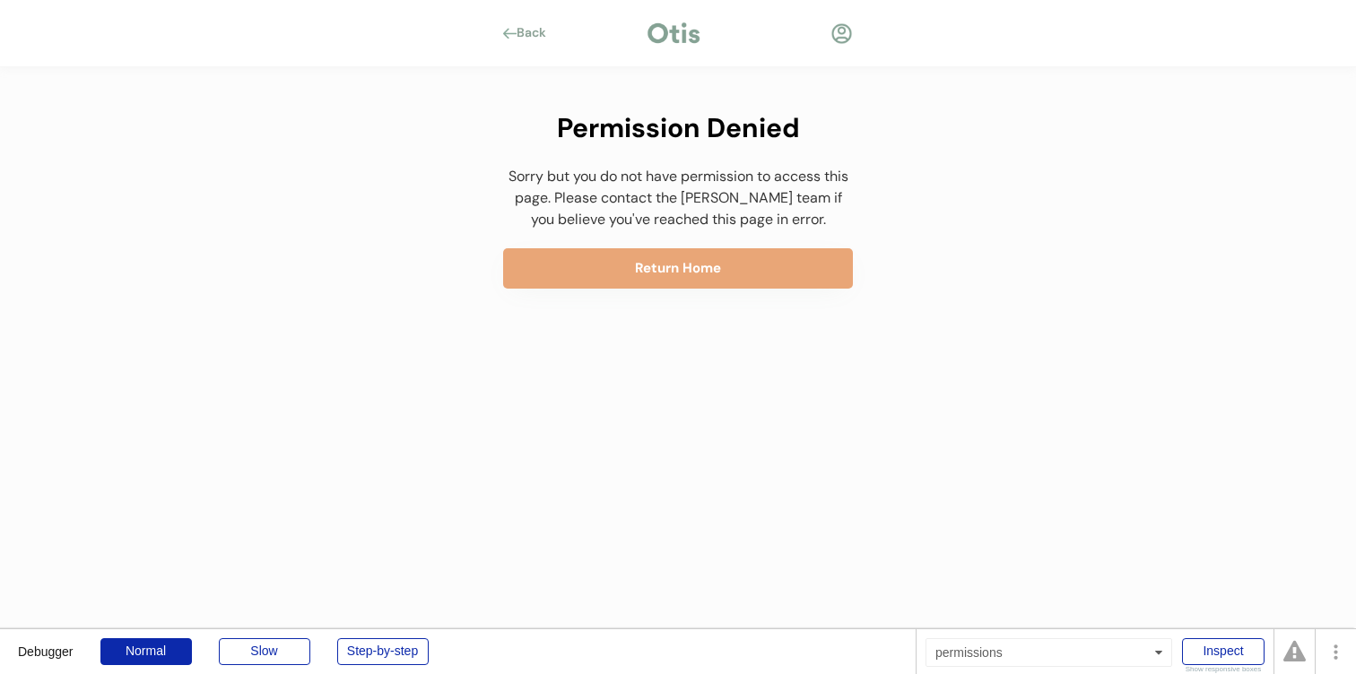 This screenshot has height=674, width=1356. I want to click on div: Step-by-step, so click(383, 652).